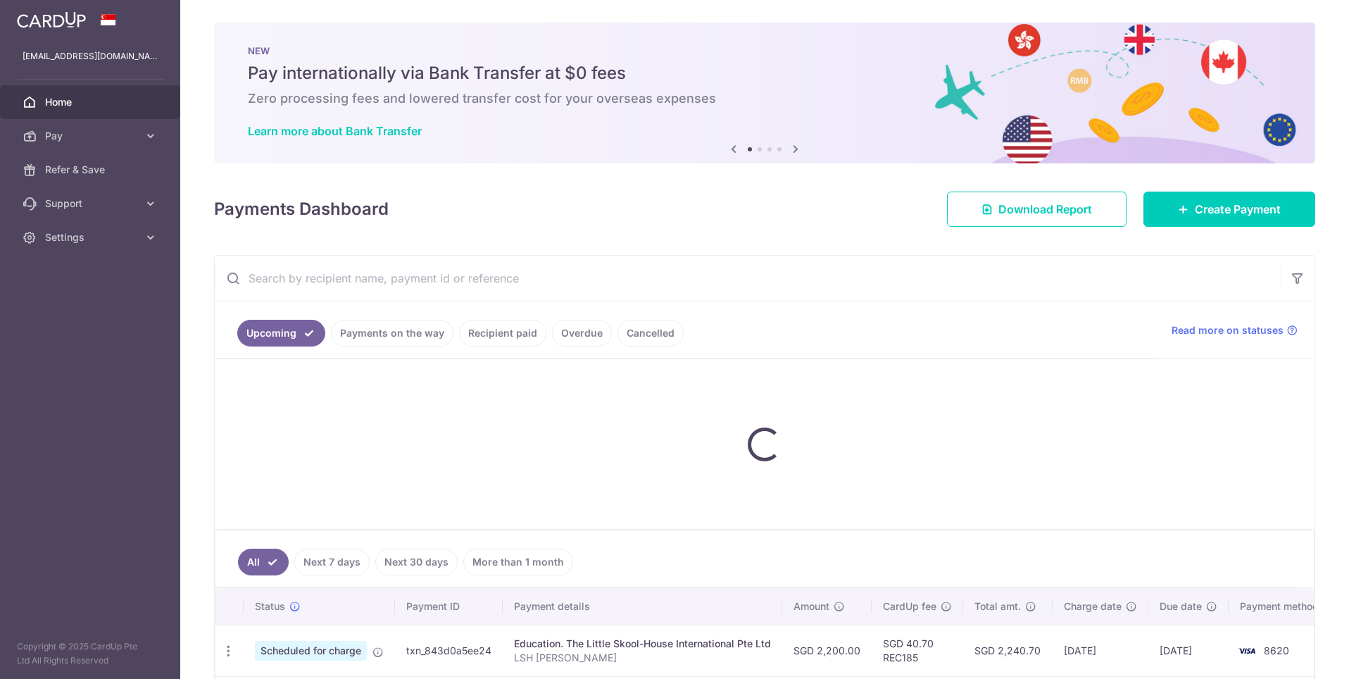 Image resolution: width=1349 pixels, height=679 pixels. What do you see at coordinates (1276, 650) in the screenshot?
I see `span: 8620` at bounding box center [1276, 650].